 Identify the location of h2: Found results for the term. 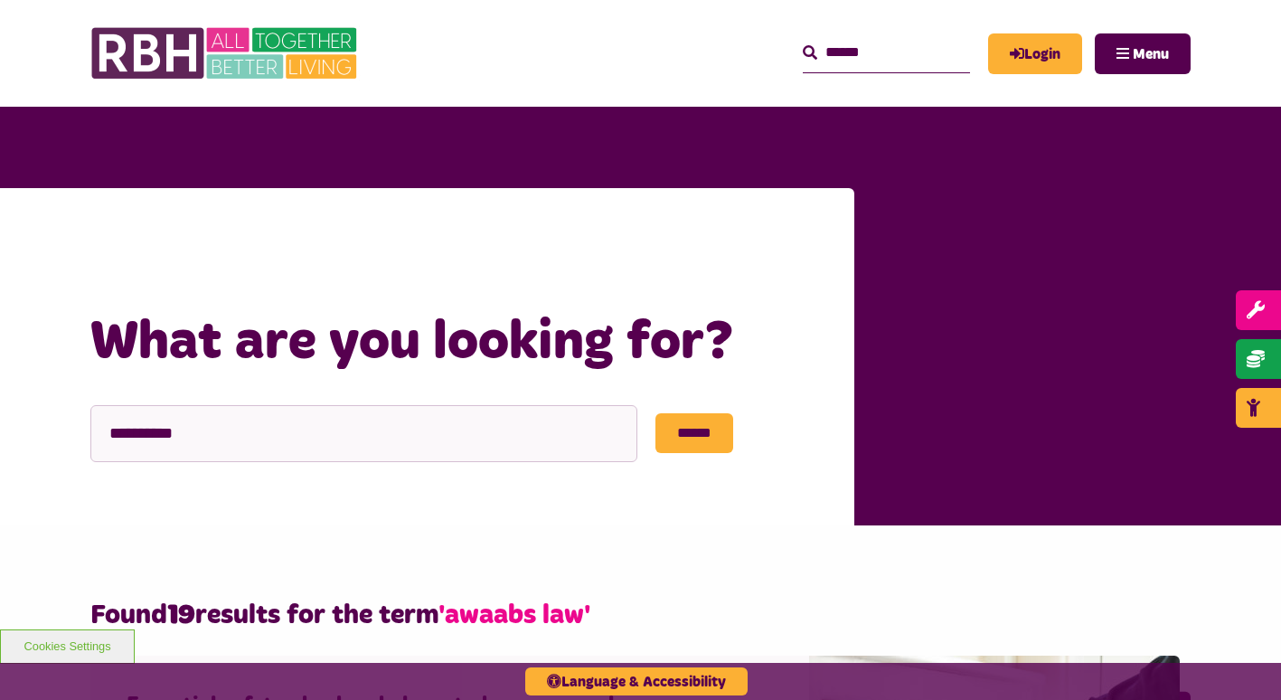
(640, 615).